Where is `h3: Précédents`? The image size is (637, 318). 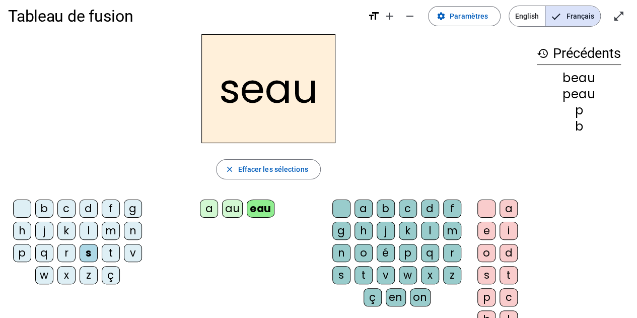
h3: Précédents is located at coordinates (578, 53).